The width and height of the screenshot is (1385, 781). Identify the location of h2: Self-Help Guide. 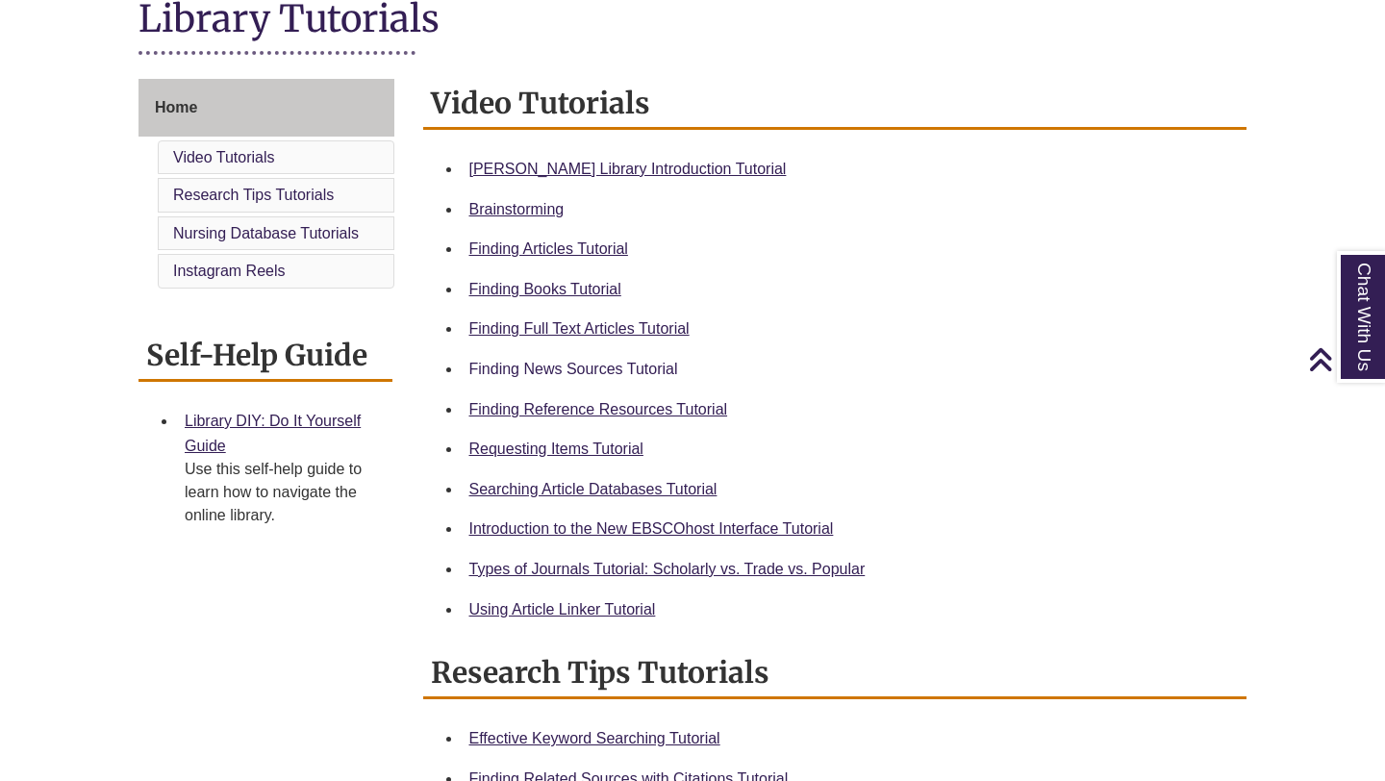
(265, 356).